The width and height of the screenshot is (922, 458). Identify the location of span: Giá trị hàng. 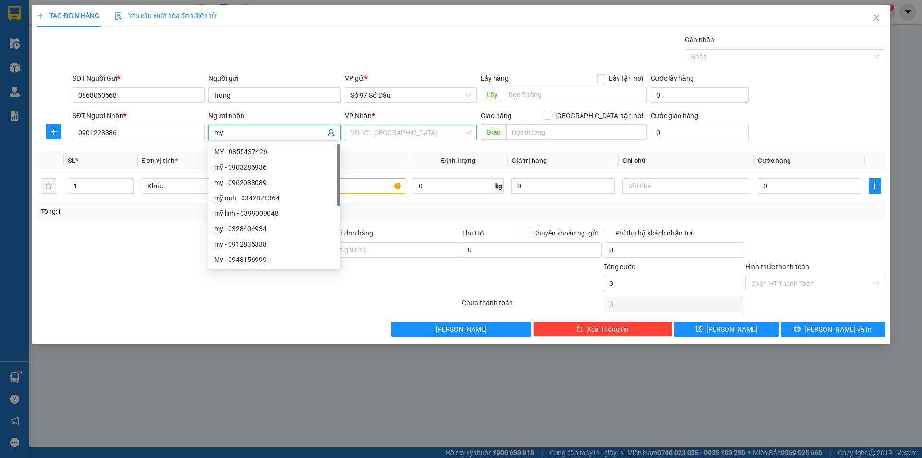
(529, 160).